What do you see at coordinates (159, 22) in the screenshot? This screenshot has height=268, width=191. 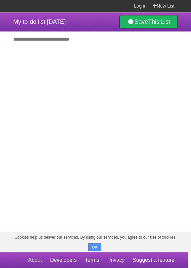 I see `b: This List` at bounding box center [159, 22].